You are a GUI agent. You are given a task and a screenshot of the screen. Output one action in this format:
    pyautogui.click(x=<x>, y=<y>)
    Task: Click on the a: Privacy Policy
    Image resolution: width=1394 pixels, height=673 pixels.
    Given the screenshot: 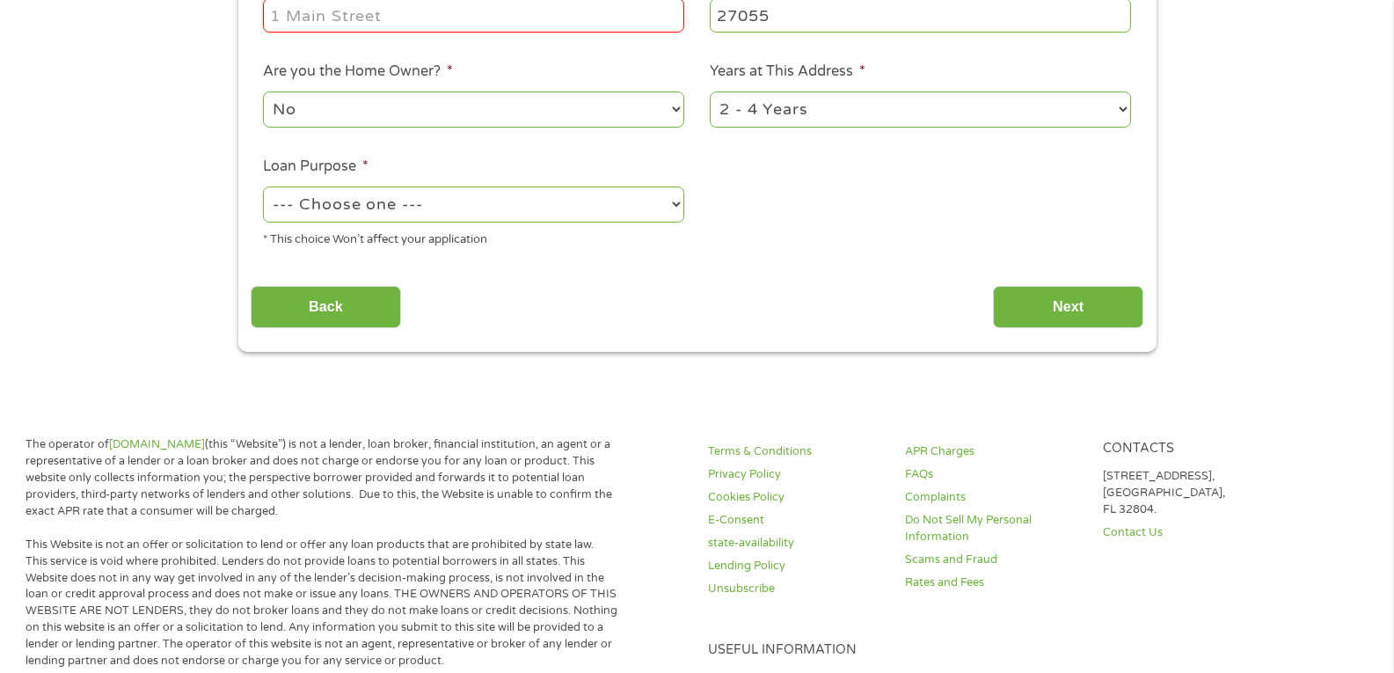 What is the action you would take?
    pyautogui.click(x=796, y=474)
    